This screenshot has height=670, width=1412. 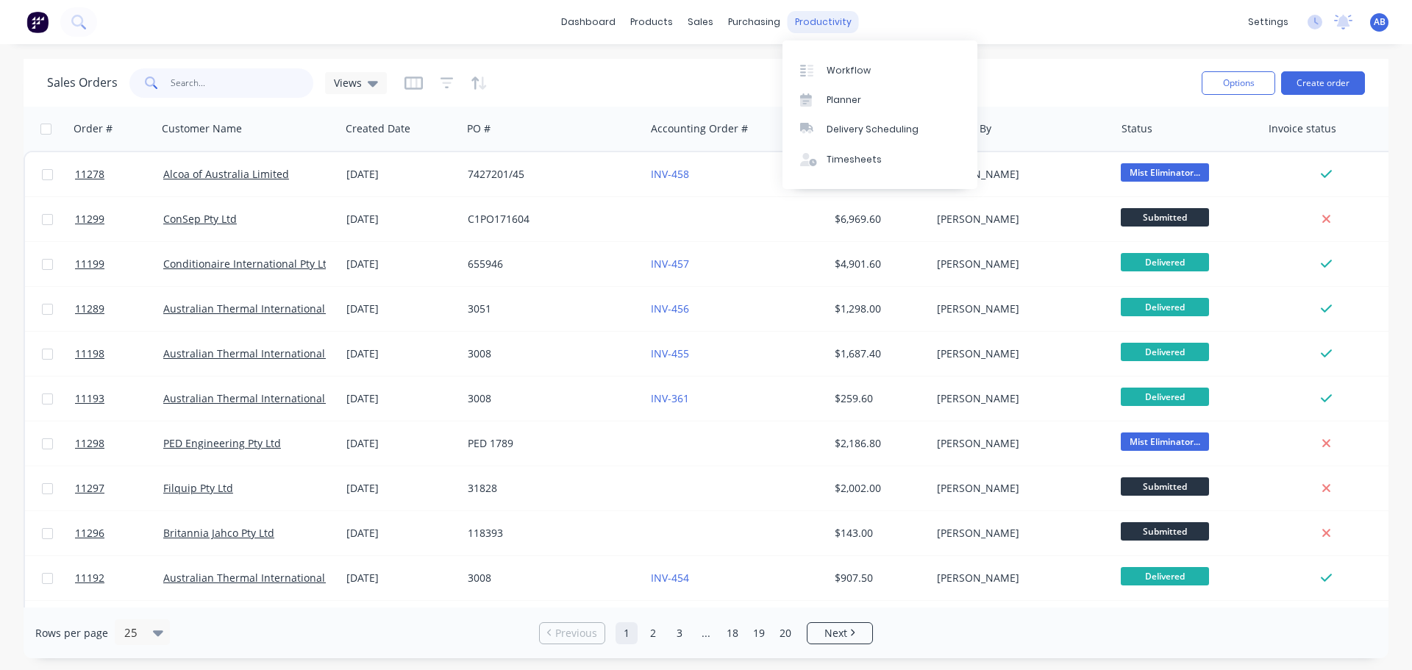 I want to click on div: $907.50, so click(x=877, y=578).